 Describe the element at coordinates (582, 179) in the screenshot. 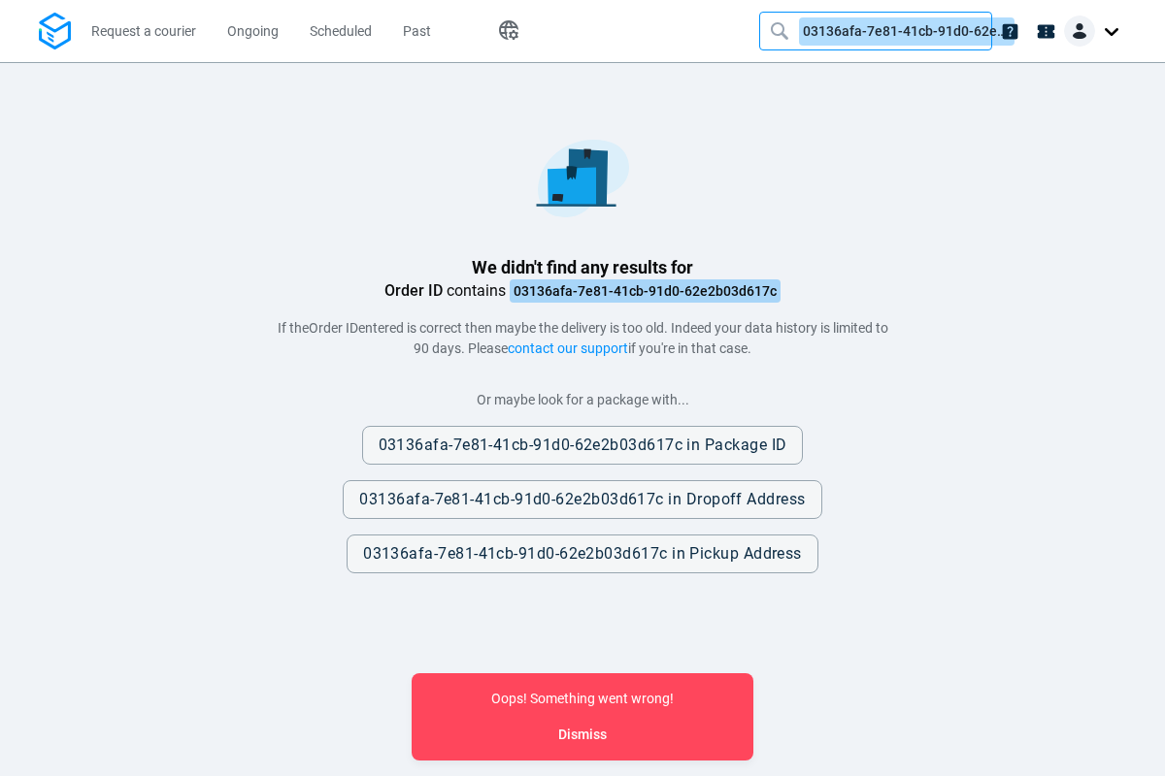

I see `img: No results found` at that location.